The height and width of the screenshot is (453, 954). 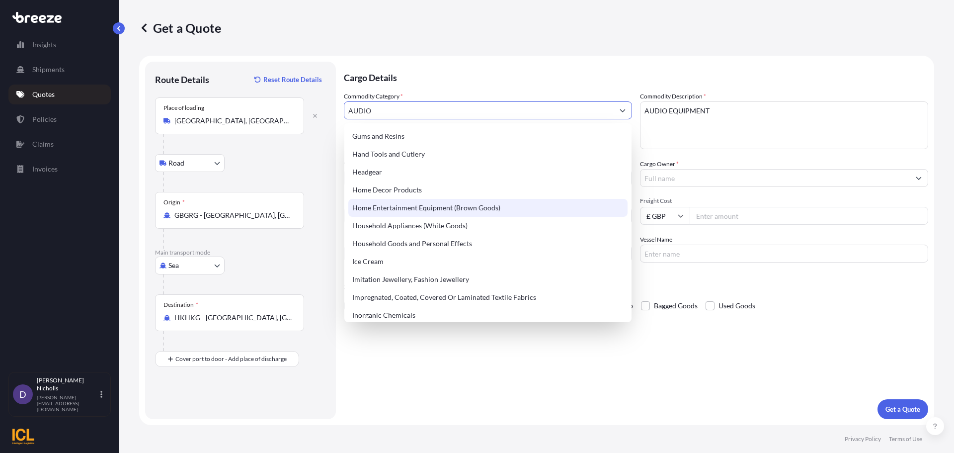 I want to click on p: Claims, so click(x=43, y=144).